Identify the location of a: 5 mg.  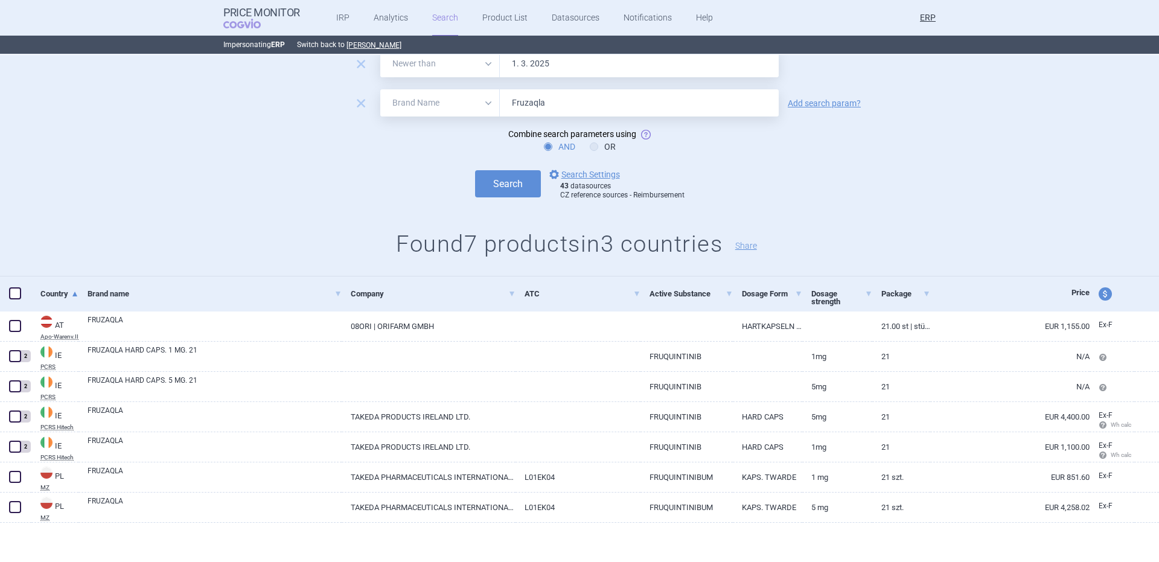
(837, 507).